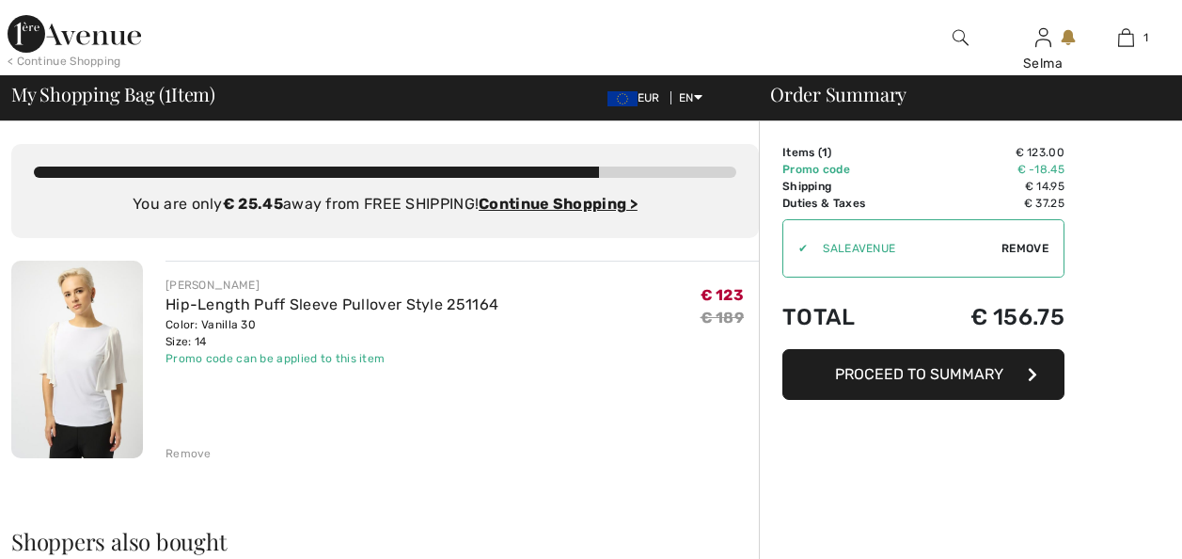  Describe the element at coordinates (848, 317) in the screenshot. I see `td: Total` at that location.